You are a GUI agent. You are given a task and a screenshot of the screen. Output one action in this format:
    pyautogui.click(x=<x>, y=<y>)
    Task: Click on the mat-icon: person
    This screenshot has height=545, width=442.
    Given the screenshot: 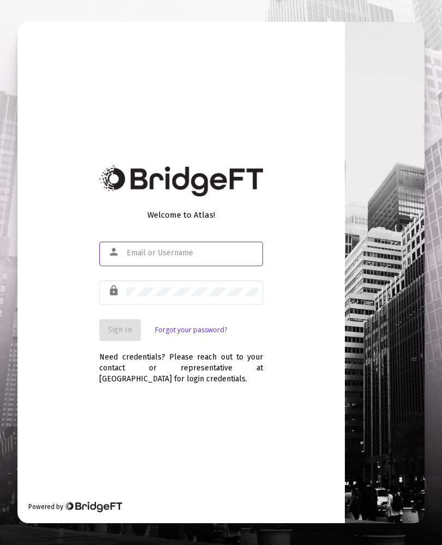 What is the action you would take?
    pyautogui.click(x=115, y=252)
    